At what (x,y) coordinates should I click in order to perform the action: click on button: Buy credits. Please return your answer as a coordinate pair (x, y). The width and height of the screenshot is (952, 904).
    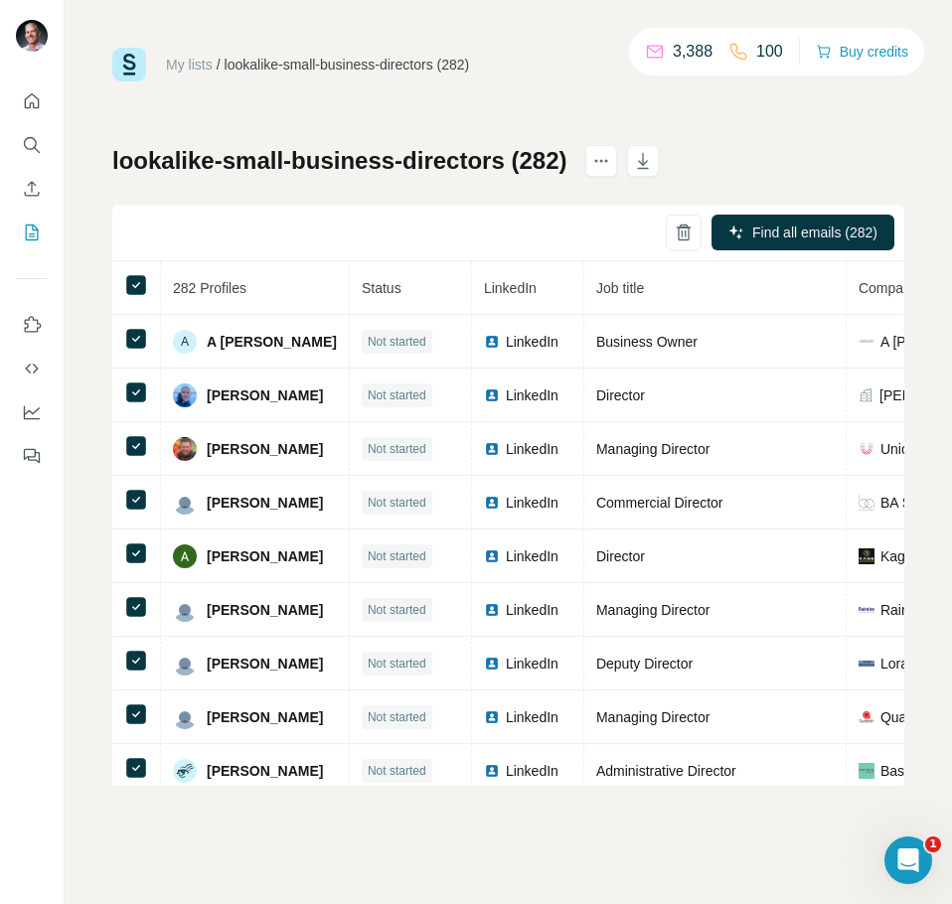
    Looking at the image, I should click on (861, 52).